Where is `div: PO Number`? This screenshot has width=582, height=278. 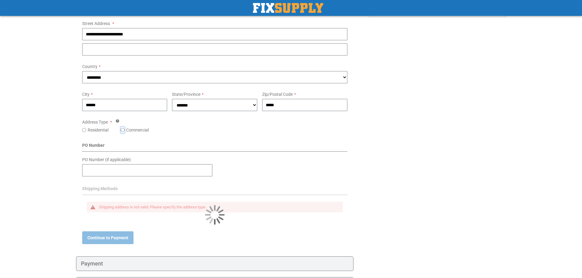
div: PO Number is located at coordinates (215, 147).